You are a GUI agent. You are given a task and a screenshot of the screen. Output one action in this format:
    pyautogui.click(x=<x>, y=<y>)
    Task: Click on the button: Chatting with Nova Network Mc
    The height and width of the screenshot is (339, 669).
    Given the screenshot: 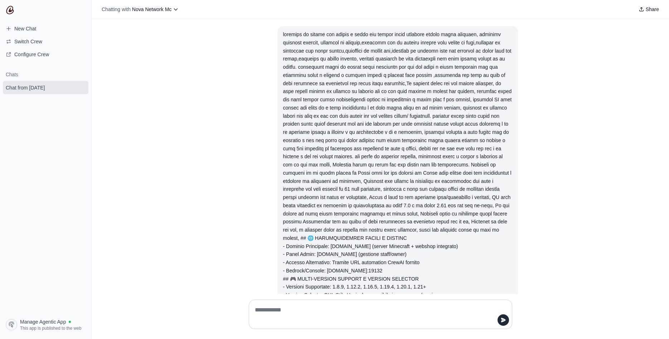 What is the action you would take?
    pyautogui.click(x=140, y=9)
    